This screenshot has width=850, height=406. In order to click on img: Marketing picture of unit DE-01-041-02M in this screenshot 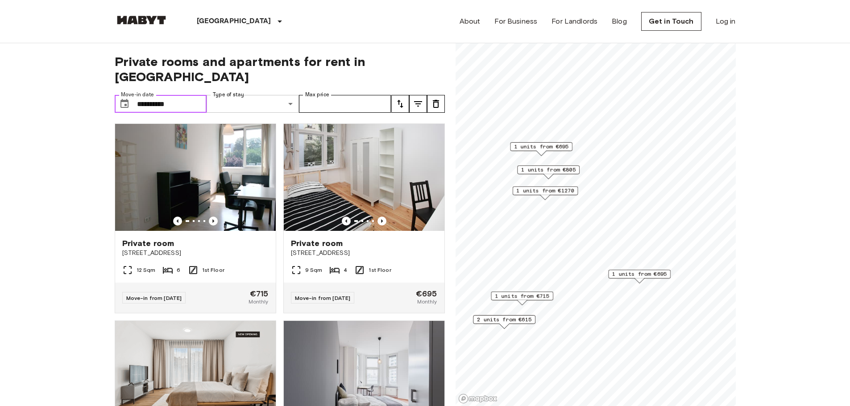, I will do `click(195, 178)`.